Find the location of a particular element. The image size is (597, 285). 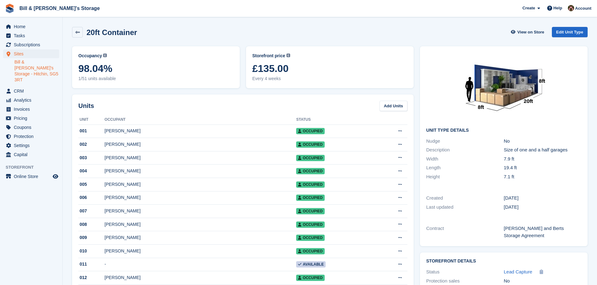

div: 010 is located at coordinates (92, 251).